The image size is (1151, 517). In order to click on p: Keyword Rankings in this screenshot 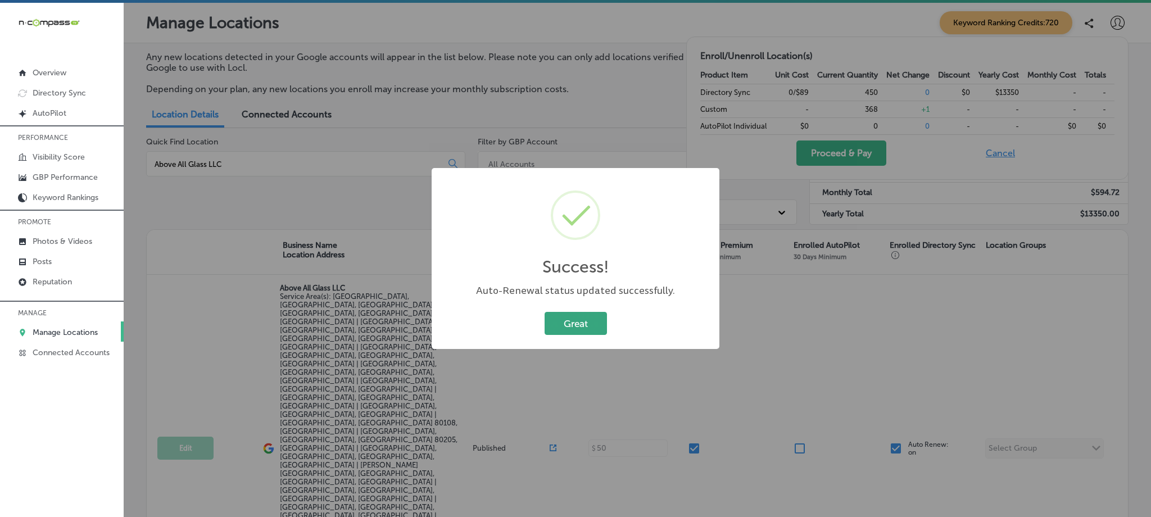, I will do `click(65, 197)`.